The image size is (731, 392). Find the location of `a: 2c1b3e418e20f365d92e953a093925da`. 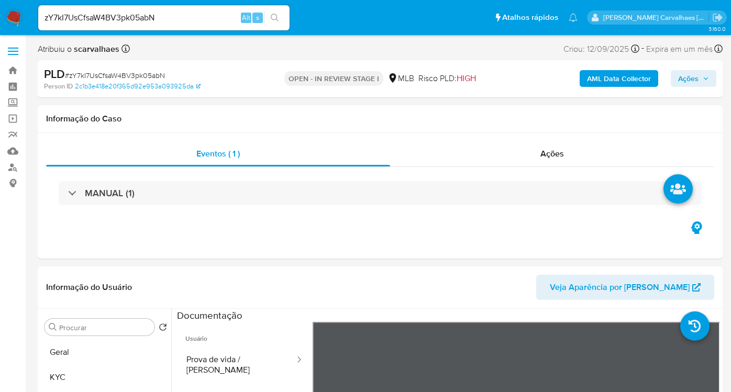

a: 2c1b3e418e20f365d92e953a093925da is located at coordinates (138, 86).